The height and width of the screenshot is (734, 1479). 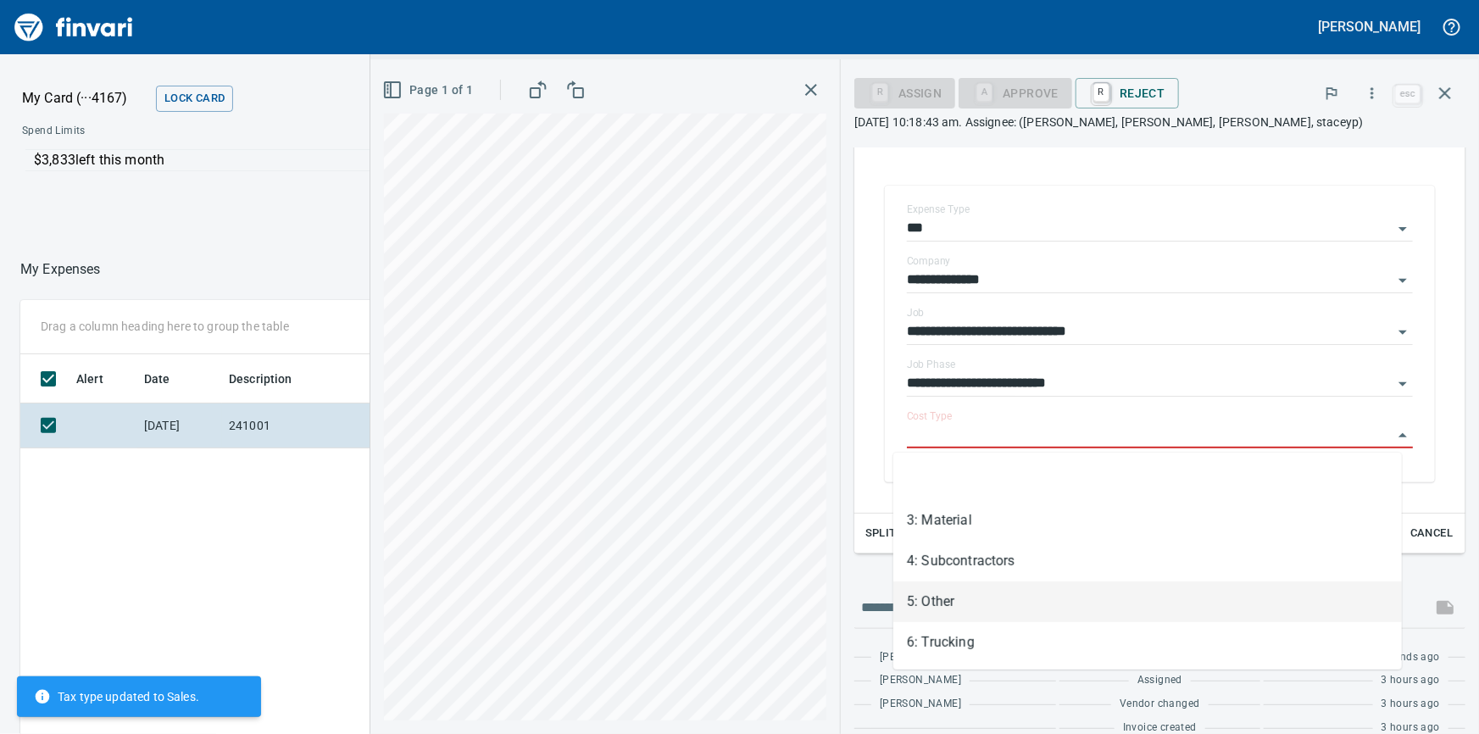 I want to click on label: Expense Type, so click(x=938, y=209).